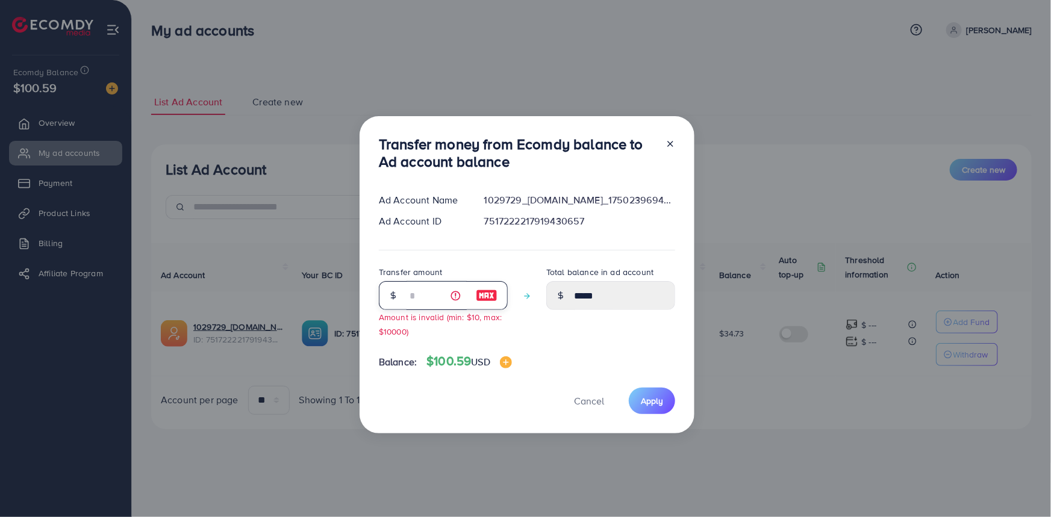 The height and width of the screenshot is (517, 1051). What do you see at coordinates (440, 324) in the screenshot?
I see `small: Amount is invalid (min: $10, max: $10000)` at bounding box center [440, 324].